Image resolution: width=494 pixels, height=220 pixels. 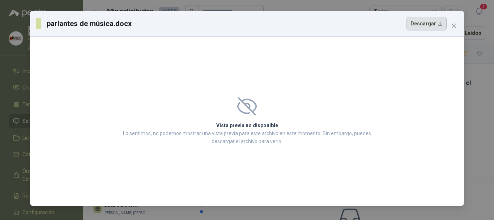 What do you see at coordinates (454, 26) in the screenshot?
I see `button: Close` at bounding box center [454, 26].